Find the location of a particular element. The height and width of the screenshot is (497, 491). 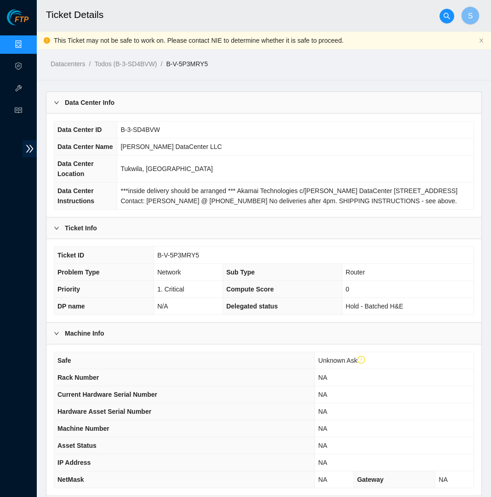

span: Problem Type is located at coordinates (79, 272).